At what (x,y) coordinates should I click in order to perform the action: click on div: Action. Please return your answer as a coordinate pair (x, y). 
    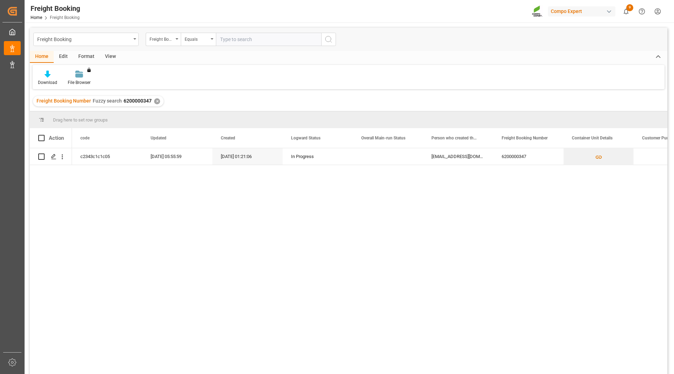
    Looking at the image, I should click on (56, 138).